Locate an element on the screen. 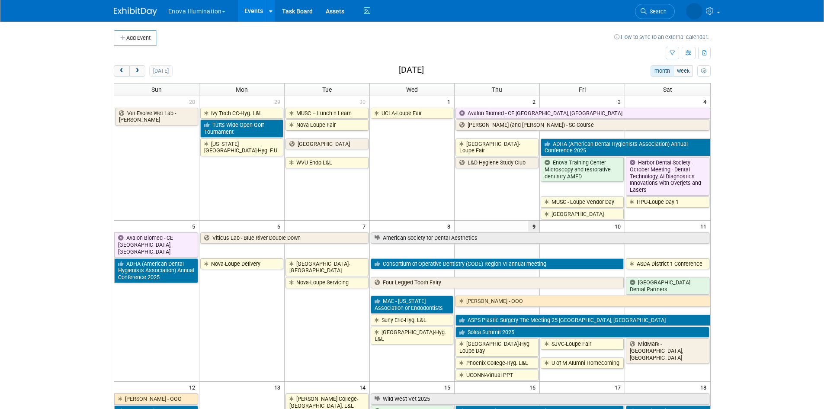  span: 17 is located at coordinates (619, 387).